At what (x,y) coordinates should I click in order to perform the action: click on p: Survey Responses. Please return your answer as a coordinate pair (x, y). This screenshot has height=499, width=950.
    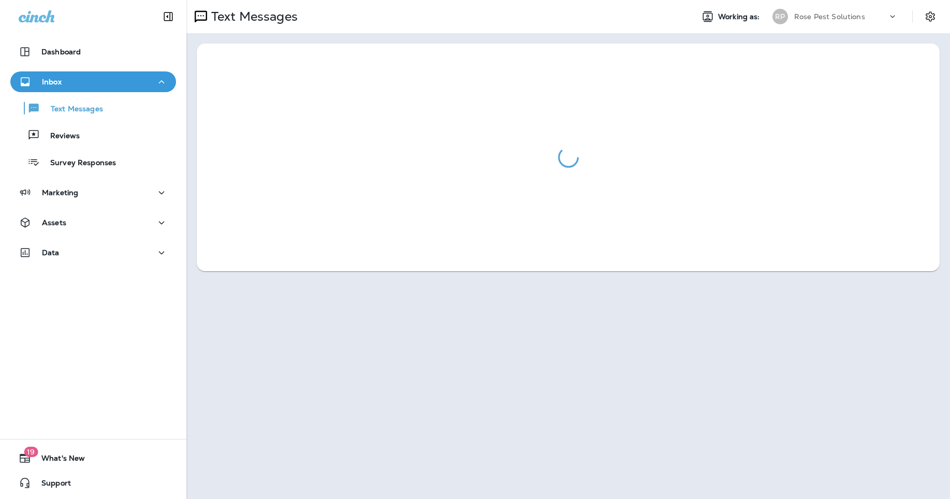
    Looking at the image, I should click on (78, 163).